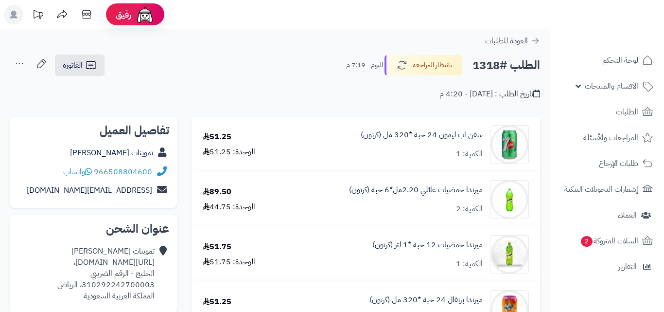 The width and height of the screenshot is (664, 312). I want to click on img: 1747544486-c60db756-6ee7-44b0-a7d4-ec449800-90x90.jpg, so click(509, 199).